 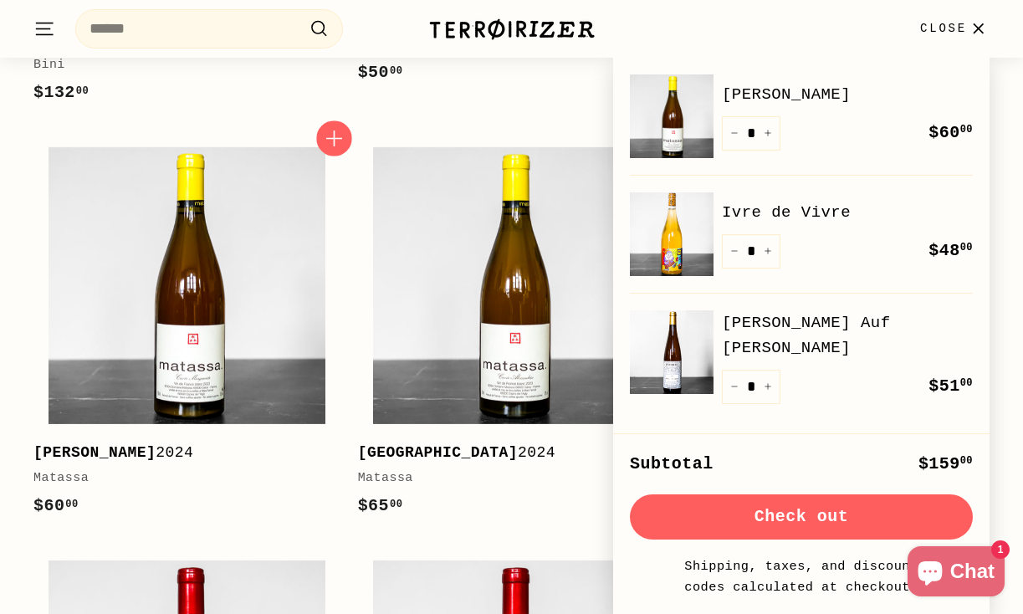 What do you see at coordinates (672, 234) in the screenshot?
I see `img: Ivre de Vivre` at bounding box center [672, 234].